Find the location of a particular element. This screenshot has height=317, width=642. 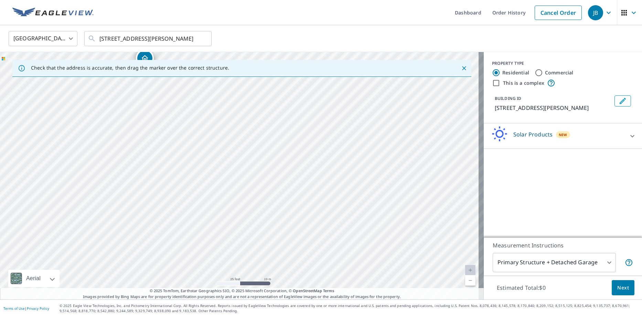

p: © 2025 Eagle View Technologies, Inc. and Pictometry International Corp. All Rights Reserved. Repo... is located at coordinates (349, 308).